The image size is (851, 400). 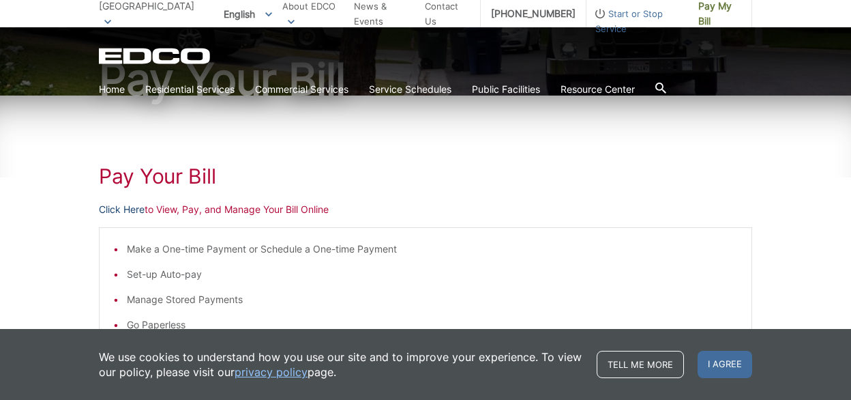 What do you see at coordinates (190, 89) in the screenshot?
I see `a: Residential Services` at bounding box center [190, 89].